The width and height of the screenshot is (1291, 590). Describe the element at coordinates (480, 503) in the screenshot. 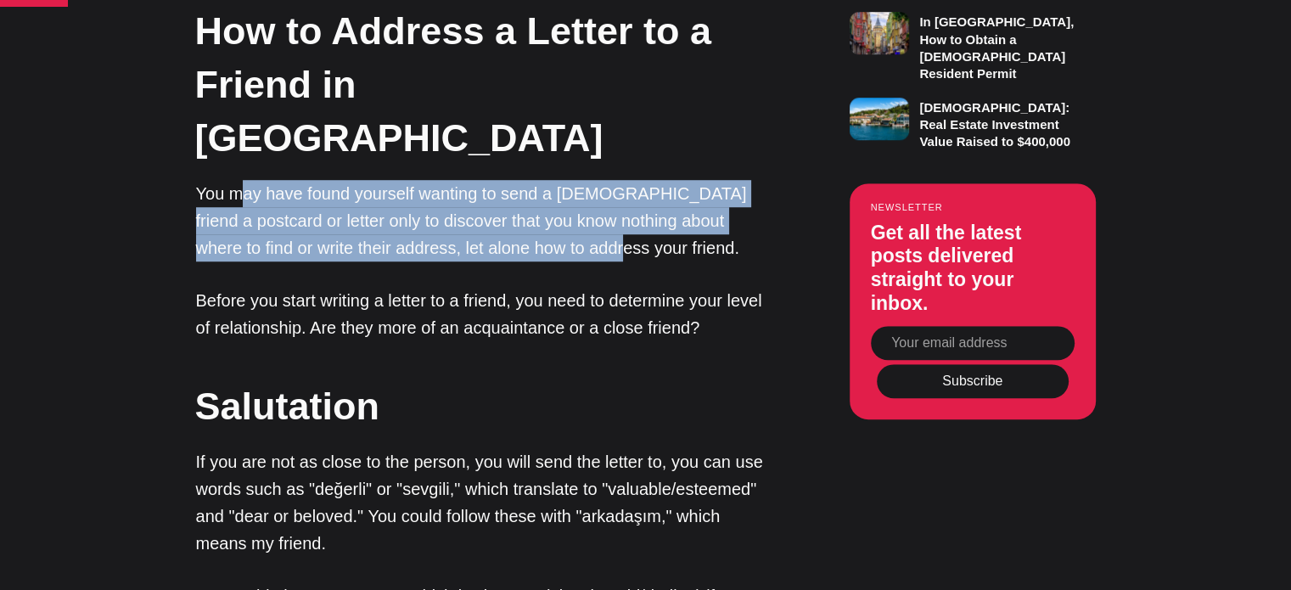

I see `p: If you are not as close to the person, you will send the letter to, you can use words such as "de...` at that location.